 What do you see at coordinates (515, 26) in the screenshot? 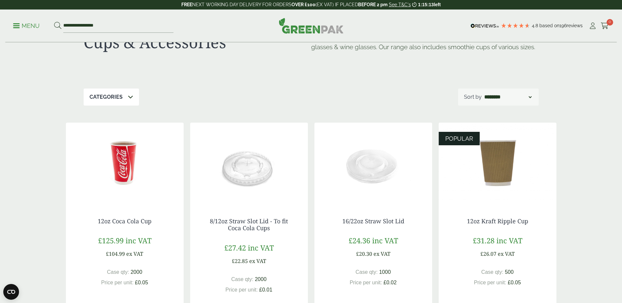
I see `div: 4.79 Stars` at bounding box center [515, 26].